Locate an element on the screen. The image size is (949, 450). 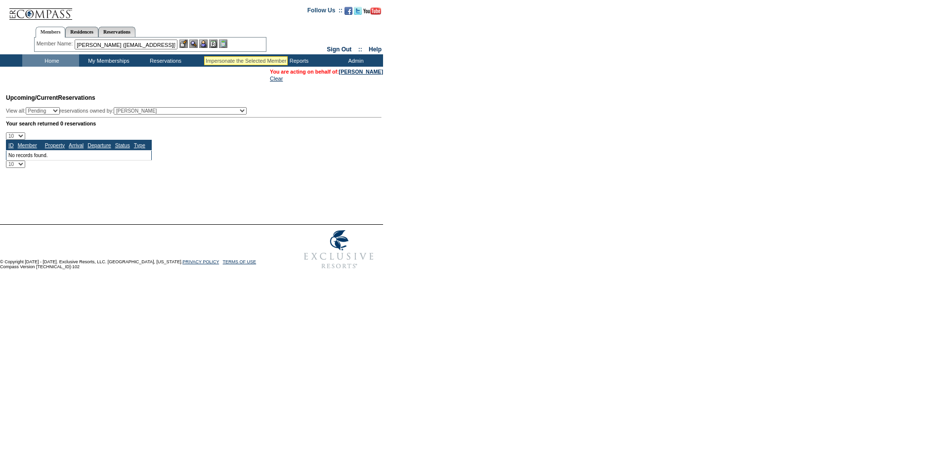
a: Arrival is located at coordinates (76, 145).